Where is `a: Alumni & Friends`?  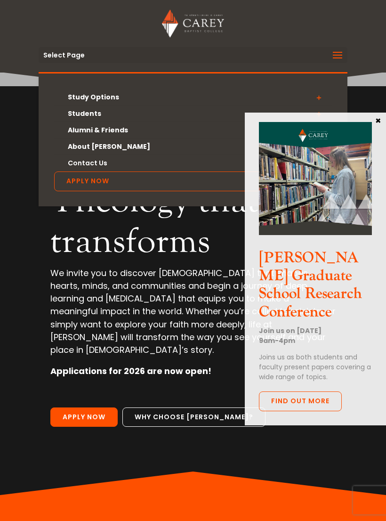
a: Alumni & Friends is located at coordinates (193, 130).